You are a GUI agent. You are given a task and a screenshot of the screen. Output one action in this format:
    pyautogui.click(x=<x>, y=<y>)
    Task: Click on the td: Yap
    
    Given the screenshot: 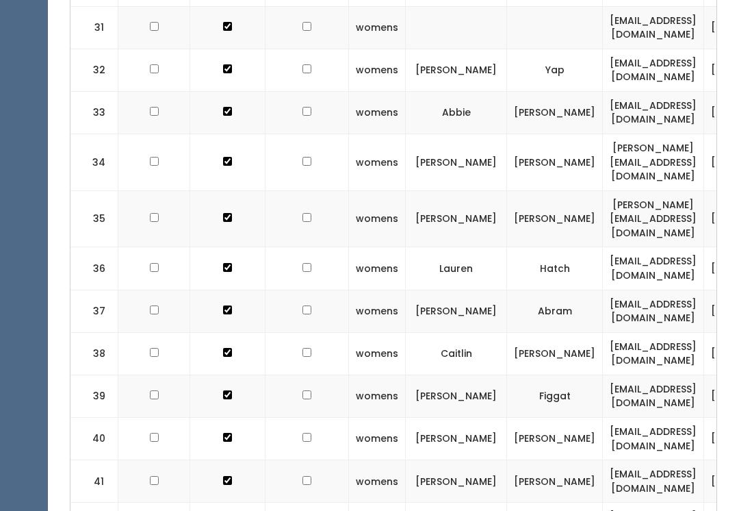 What is the action you would take?
    pyautogui.click(x=555, y=71)
    